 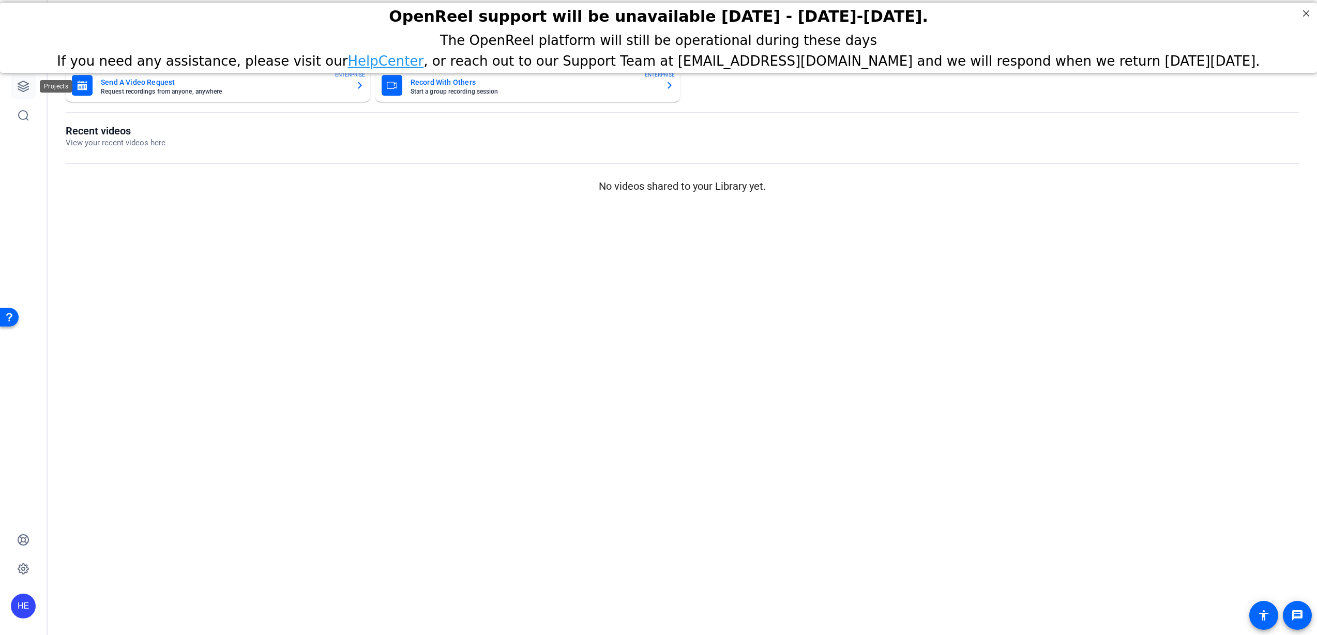 I want to click on p: No videos shared to your Library yet., so click(x=682, y=186).